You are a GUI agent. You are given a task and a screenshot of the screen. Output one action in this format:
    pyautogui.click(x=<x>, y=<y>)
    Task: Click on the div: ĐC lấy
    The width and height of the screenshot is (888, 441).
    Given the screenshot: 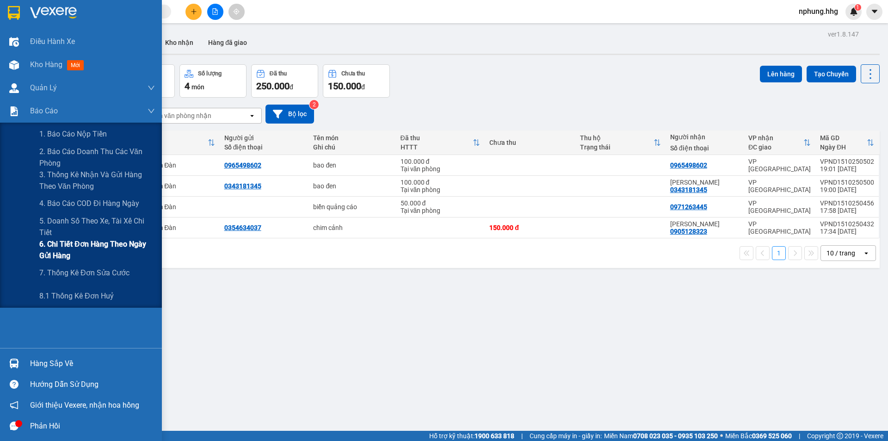 What is the action you would take?
    pyautogui.click(x=169, y=147)
    